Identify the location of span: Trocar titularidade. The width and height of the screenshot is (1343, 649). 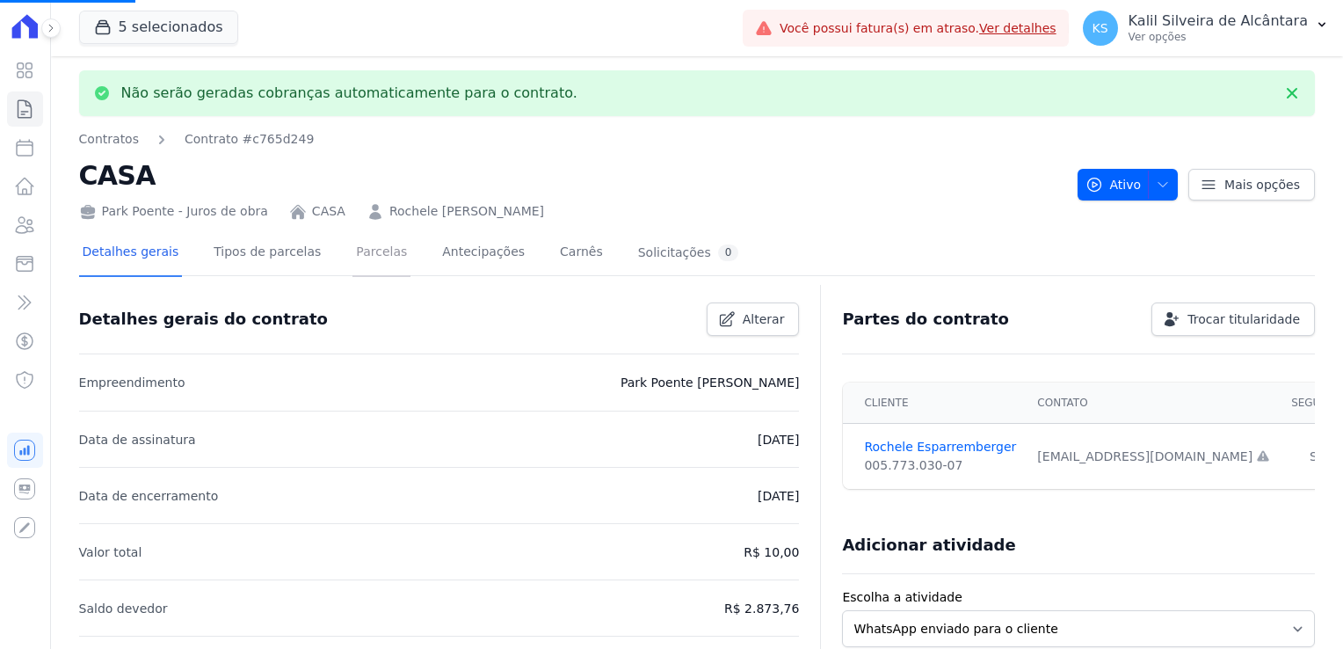
(1244, 319).